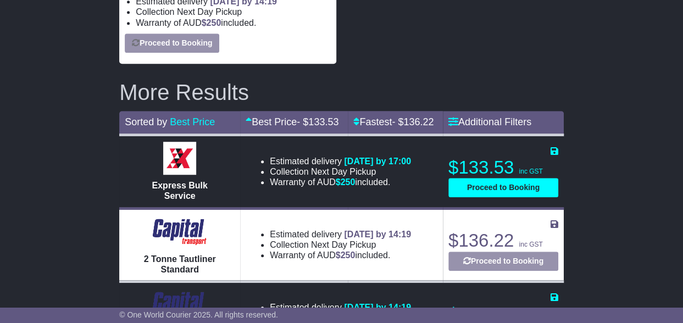  Describe the element at coordinates (198, 315) in the screenshot. I see `span: © One World Courier 2025. All rights reserved.` at that location.